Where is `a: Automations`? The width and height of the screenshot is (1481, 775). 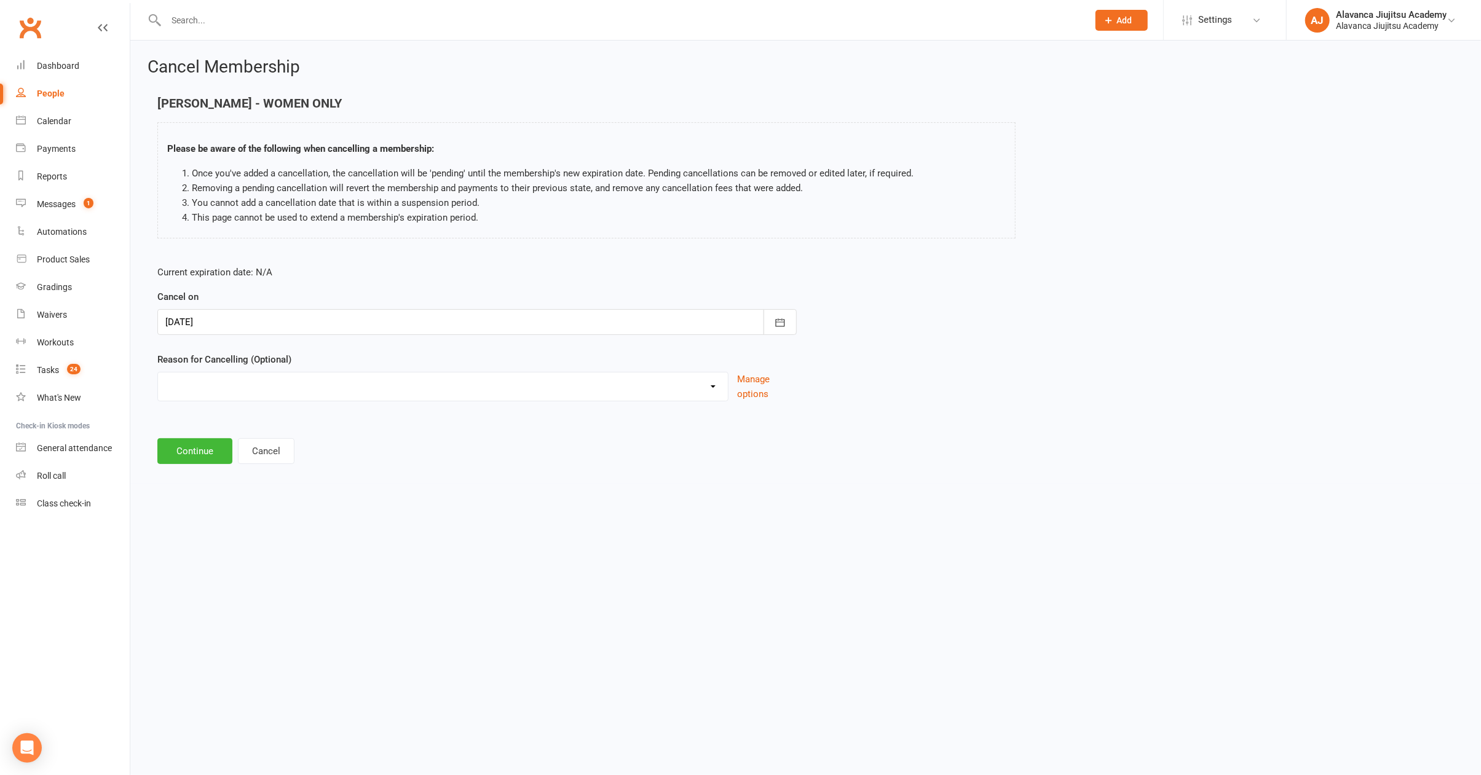 a: Automations is located at coordinates (73, 232).